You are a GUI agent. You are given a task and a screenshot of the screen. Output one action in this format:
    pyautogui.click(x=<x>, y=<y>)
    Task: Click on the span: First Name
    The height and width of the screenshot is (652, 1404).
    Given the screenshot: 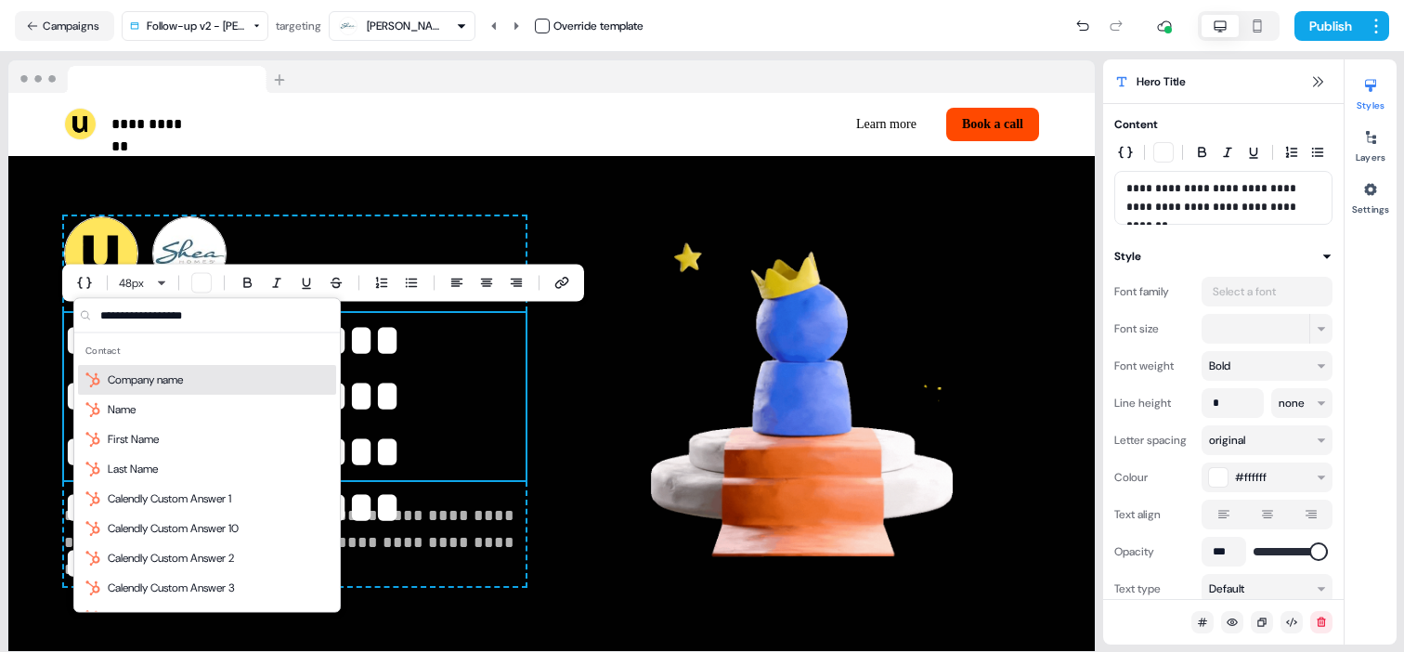 What is the action you would take?
    pyautogui.click(x=133, y=439)
    